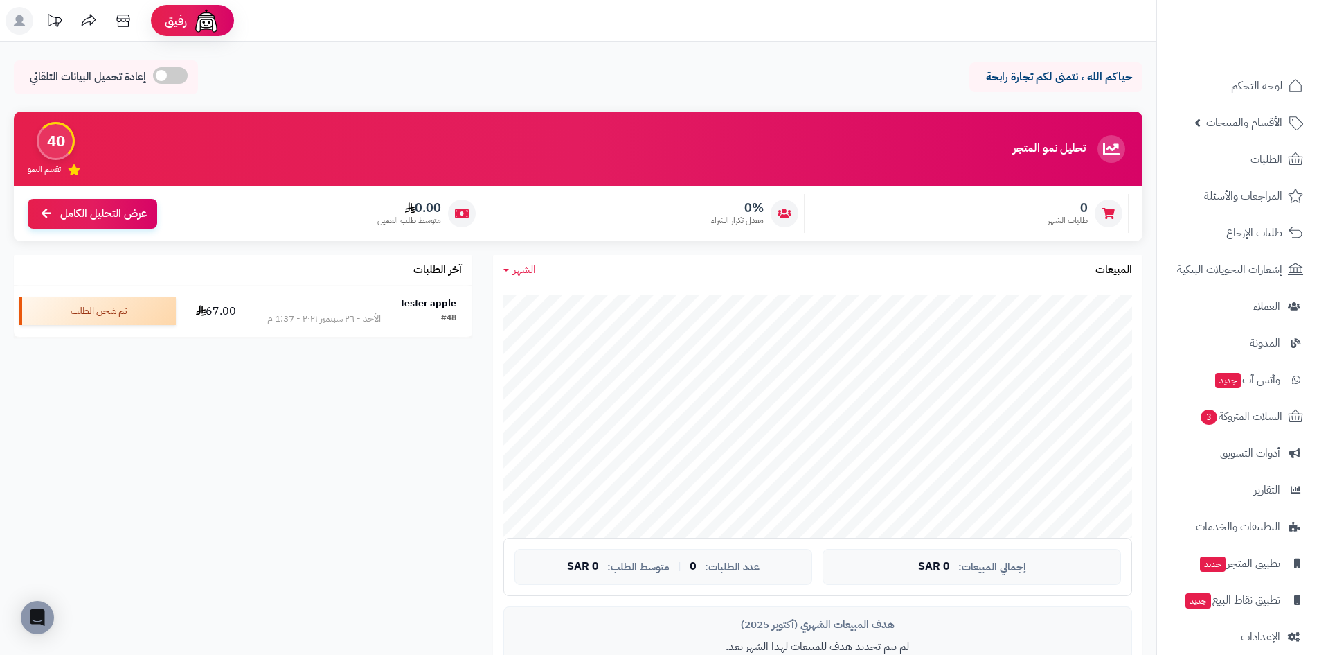  I want to click on img: logo-2.png, so click(1265, 46).